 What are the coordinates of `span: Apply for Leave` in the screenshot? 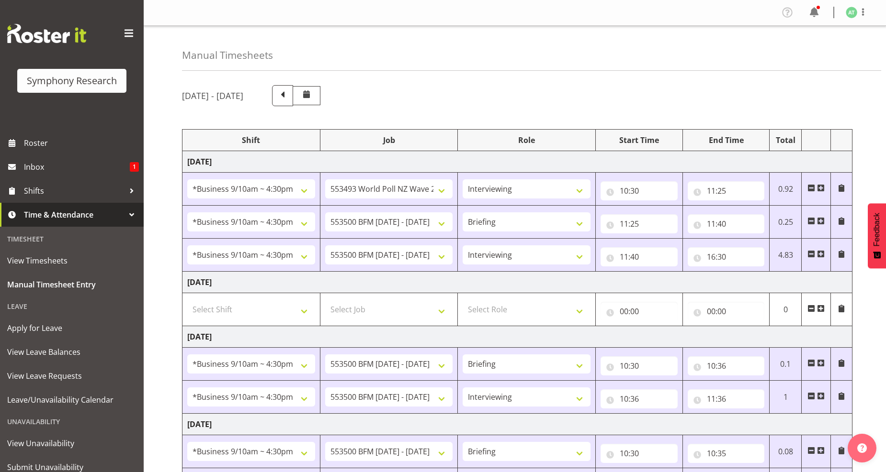 It's located at (72, 328).